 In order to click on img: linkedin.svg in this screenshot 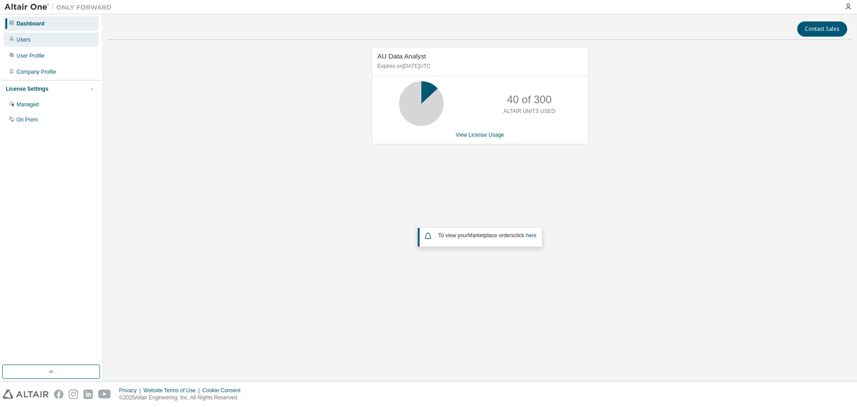, I will do `click(88, 394)`.